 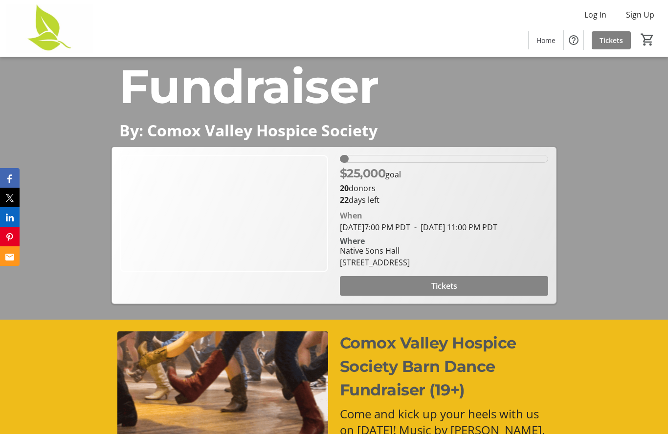 I want to click on div: When, so click(x=351, y=216).